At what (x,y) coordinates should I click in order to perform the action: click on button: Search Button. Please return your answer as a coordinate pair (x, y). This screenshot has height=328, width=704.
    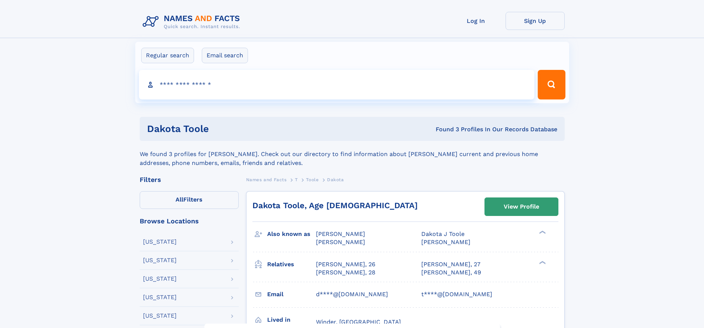
    Looking at the image, I should click on (552, 85).